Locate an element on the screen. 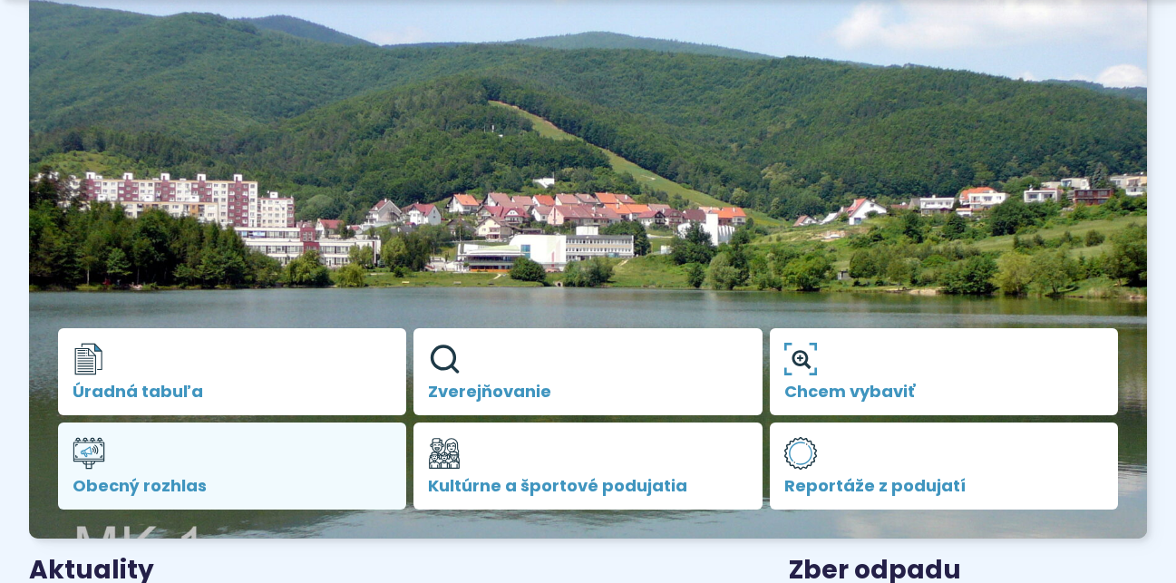 The width and height of the screenshot is (1176, 583). span: Úradná tabuľa is located at coordinates (232, 392).